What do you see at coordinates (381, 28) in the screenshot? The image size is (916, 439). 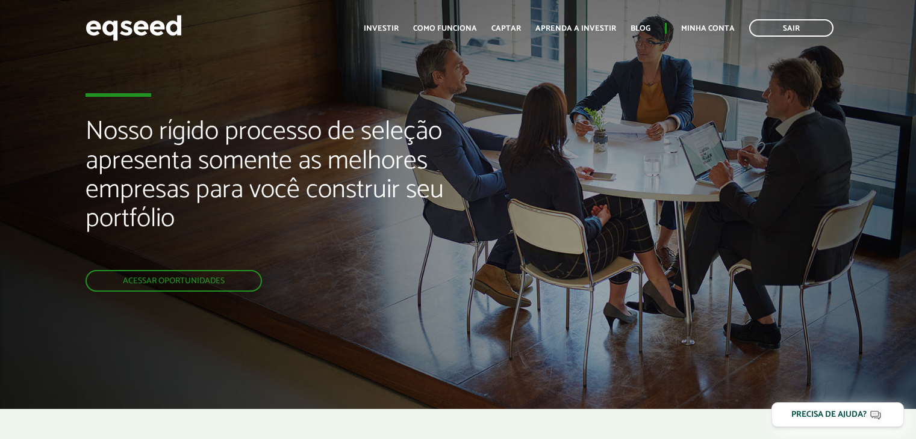 I see `a: Investir` at bounding box center [381, 28].